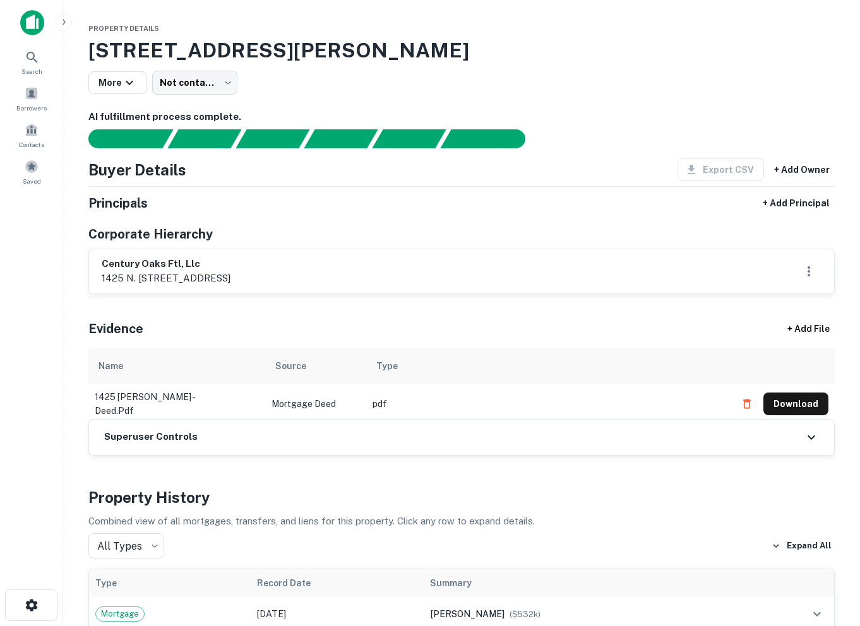  What do you see at coordinates (747, 404) in the screenshot?
I see `button: Delete file` at bounding box center [747, 404].